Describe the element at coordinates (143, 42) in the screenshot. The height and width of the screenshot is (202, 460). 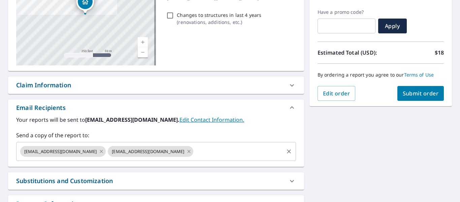
I see `a: Current Level 17, Zoom In` at that location.